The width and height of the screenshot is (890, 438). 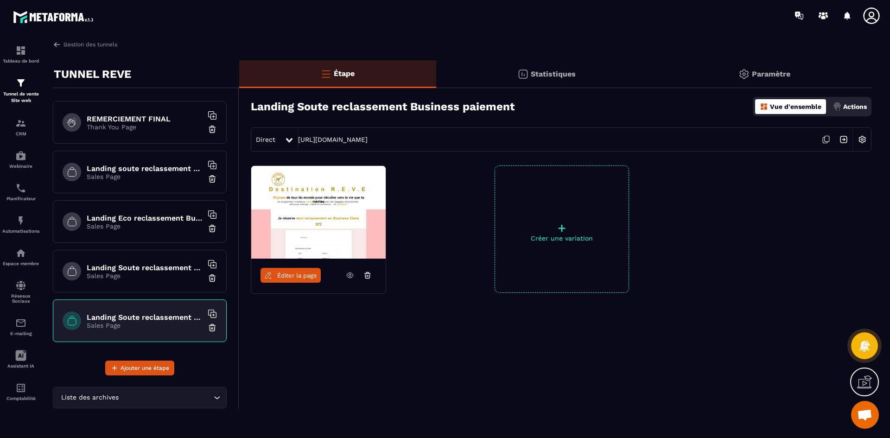 What do you see at coordinates (771, 74) in the screenshot?
I see `p: Paramètre` at bounding box center [771, 74].